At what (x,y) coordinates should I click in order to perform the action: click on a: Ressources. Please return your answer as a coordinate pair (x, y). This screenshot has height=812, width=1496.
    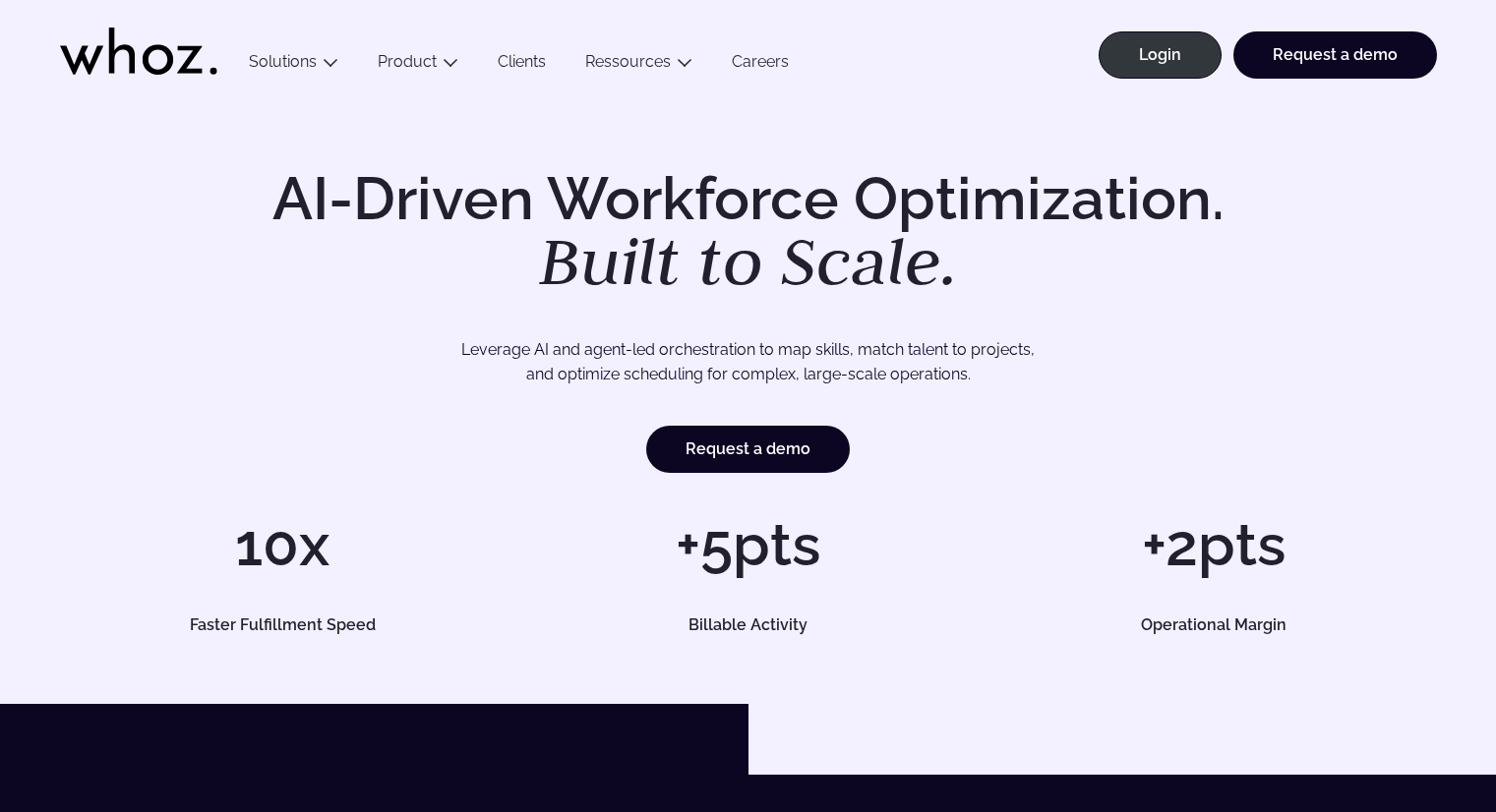
    Looking at the image, I should click on (627, 61).